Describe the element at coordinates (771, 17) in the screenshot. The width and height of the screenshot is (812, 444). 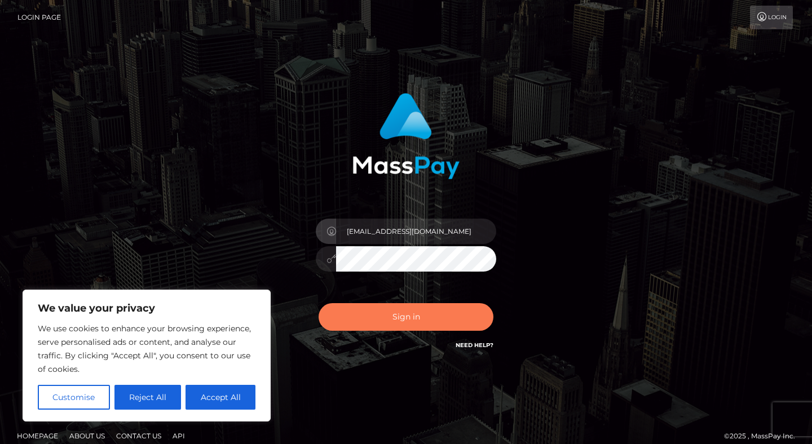
I see `a: Login` at that location.